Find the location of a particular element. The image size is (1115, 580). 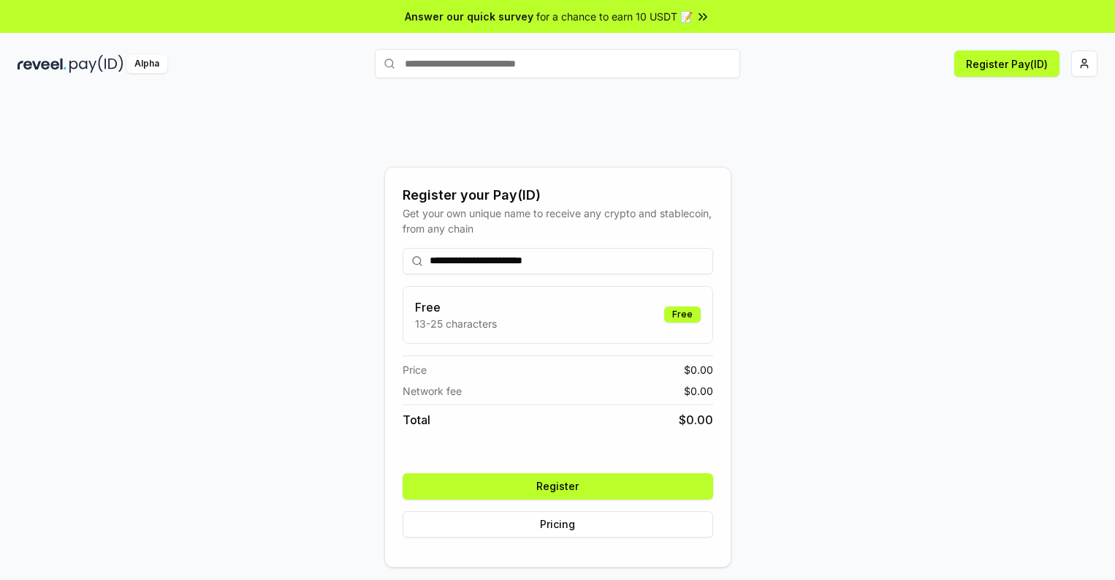

button: Pricing is located at coordinates (558, 524).